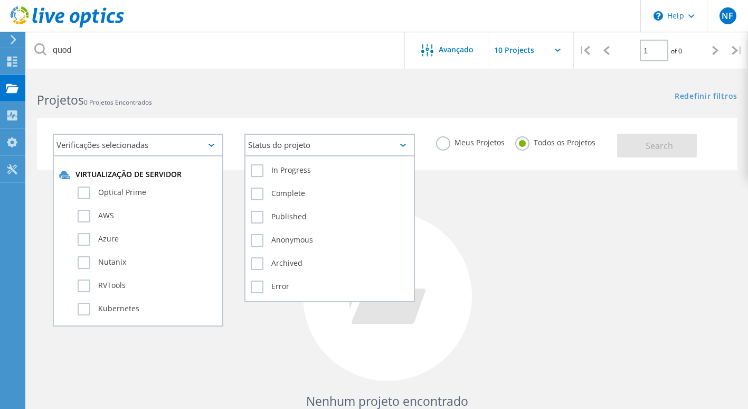  Describe the element at coordinates (659, 16) in the screenshot. I see `svg: \n` at that location.